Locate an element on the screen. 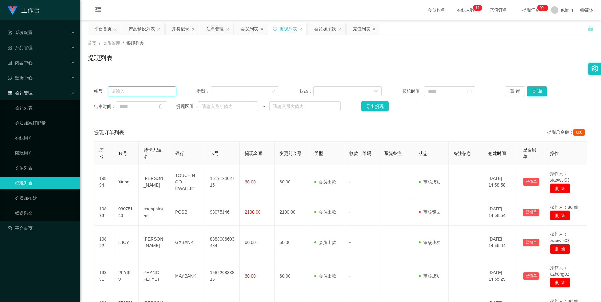 The image size is (601, 302). i: 图标: form is located at coordinates (10, 33).